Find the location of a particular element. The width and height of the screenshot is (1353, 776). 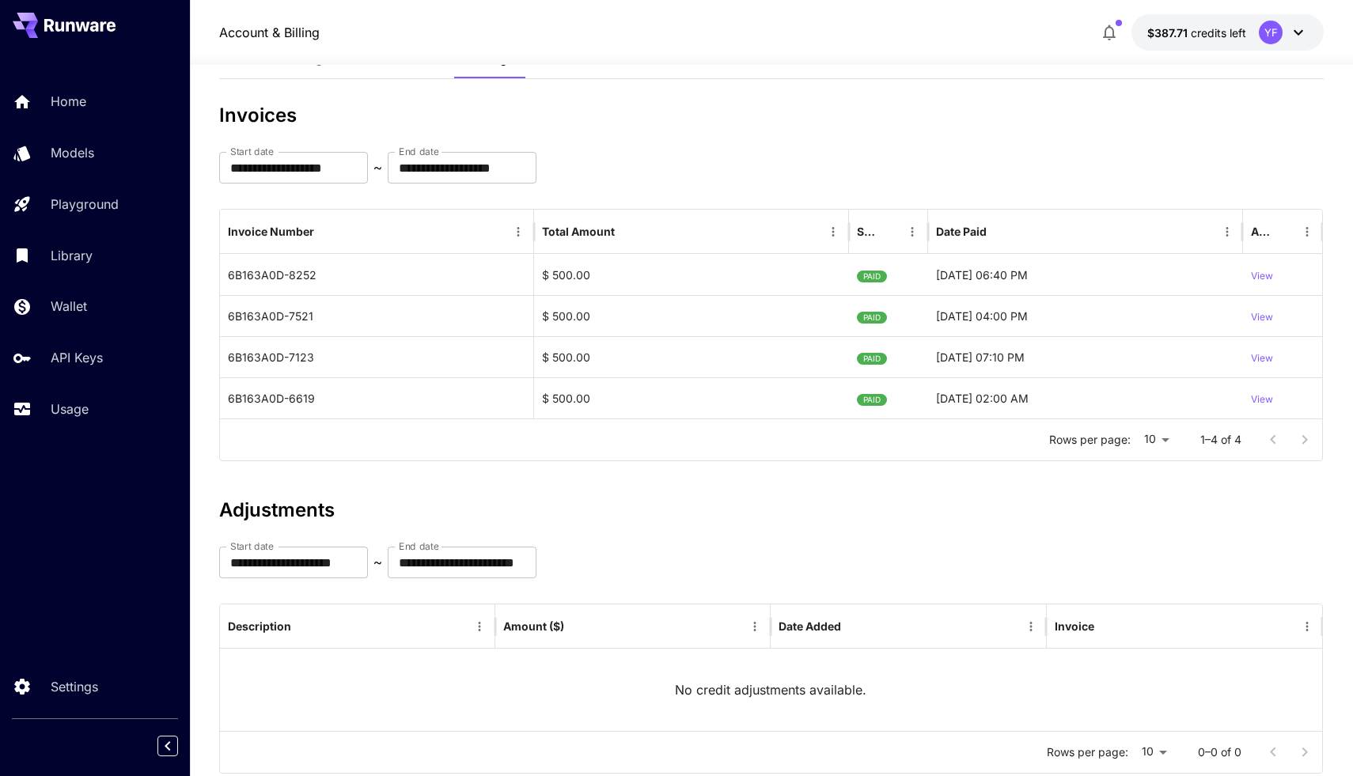

div: Invoice is located at coordinates (1075, 626).